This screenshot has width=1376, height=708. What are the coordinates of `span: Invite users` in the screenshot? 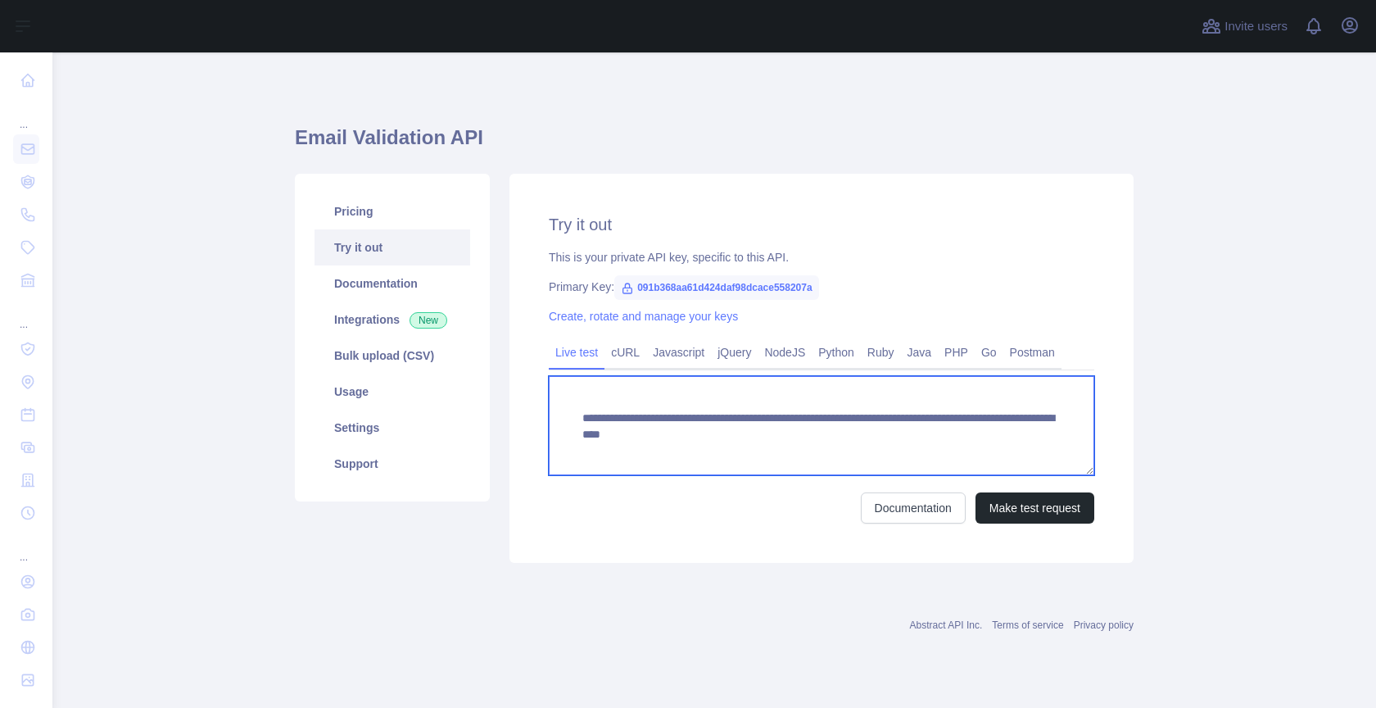 It's located at (1256, 26).